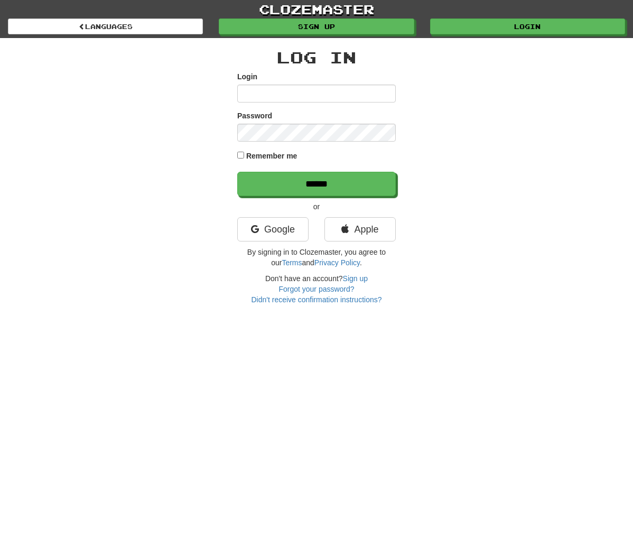 Image resolution: width=633 pixels, height=539 pixels. I want to click on a: Forgot your password?, so click(316, 289).